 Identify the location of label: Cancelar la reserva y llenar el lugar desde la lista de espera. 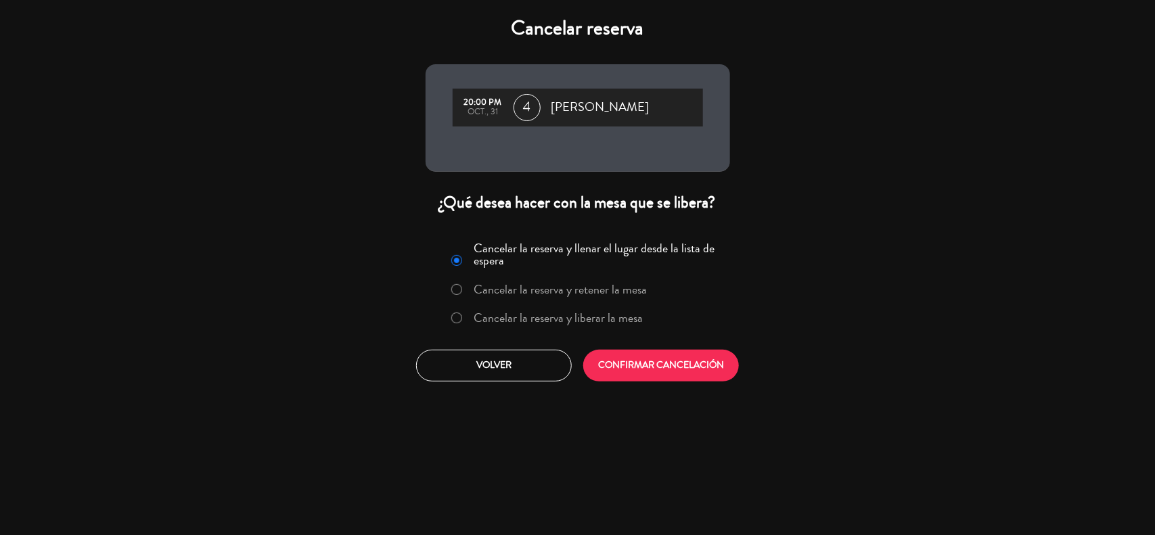
(598, 254).